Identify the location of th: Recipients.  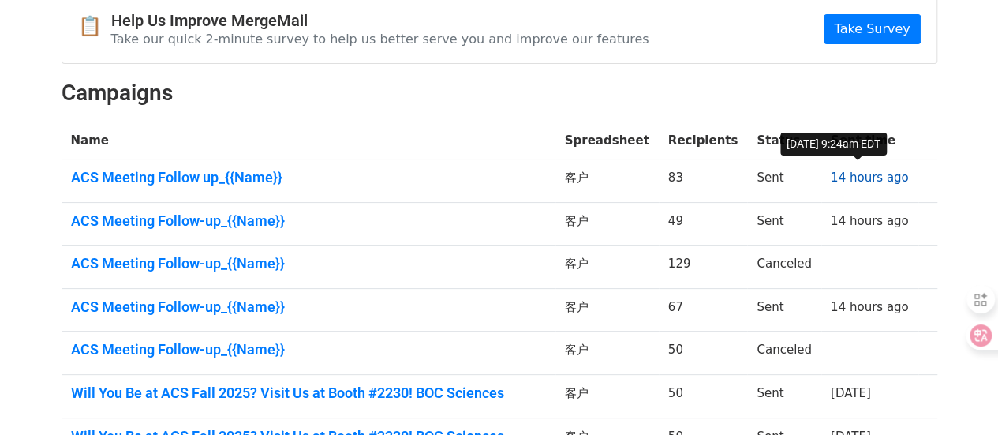
(703, 140).